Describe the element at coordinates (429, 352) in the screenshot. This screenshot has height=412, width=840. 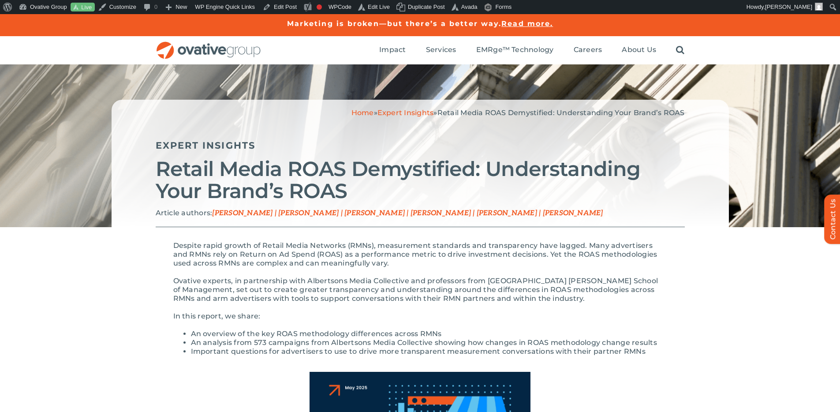
I see `li: Important questions for advertisers to use to drive more transparent measurement conversations wi...` at that location.